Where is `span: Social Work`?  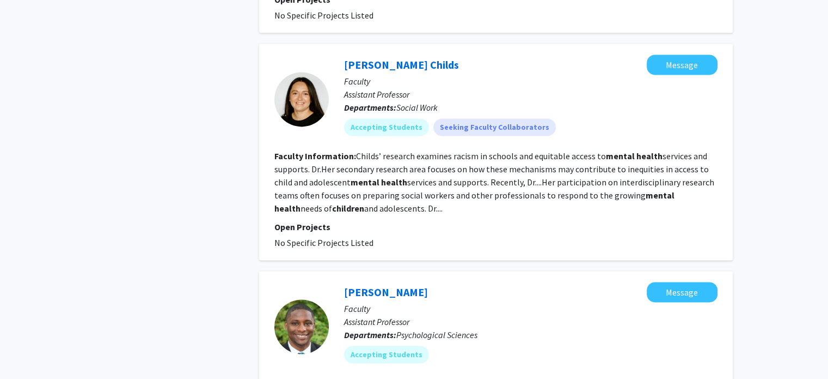 span: Social Work is located at coordinates (417, 107).